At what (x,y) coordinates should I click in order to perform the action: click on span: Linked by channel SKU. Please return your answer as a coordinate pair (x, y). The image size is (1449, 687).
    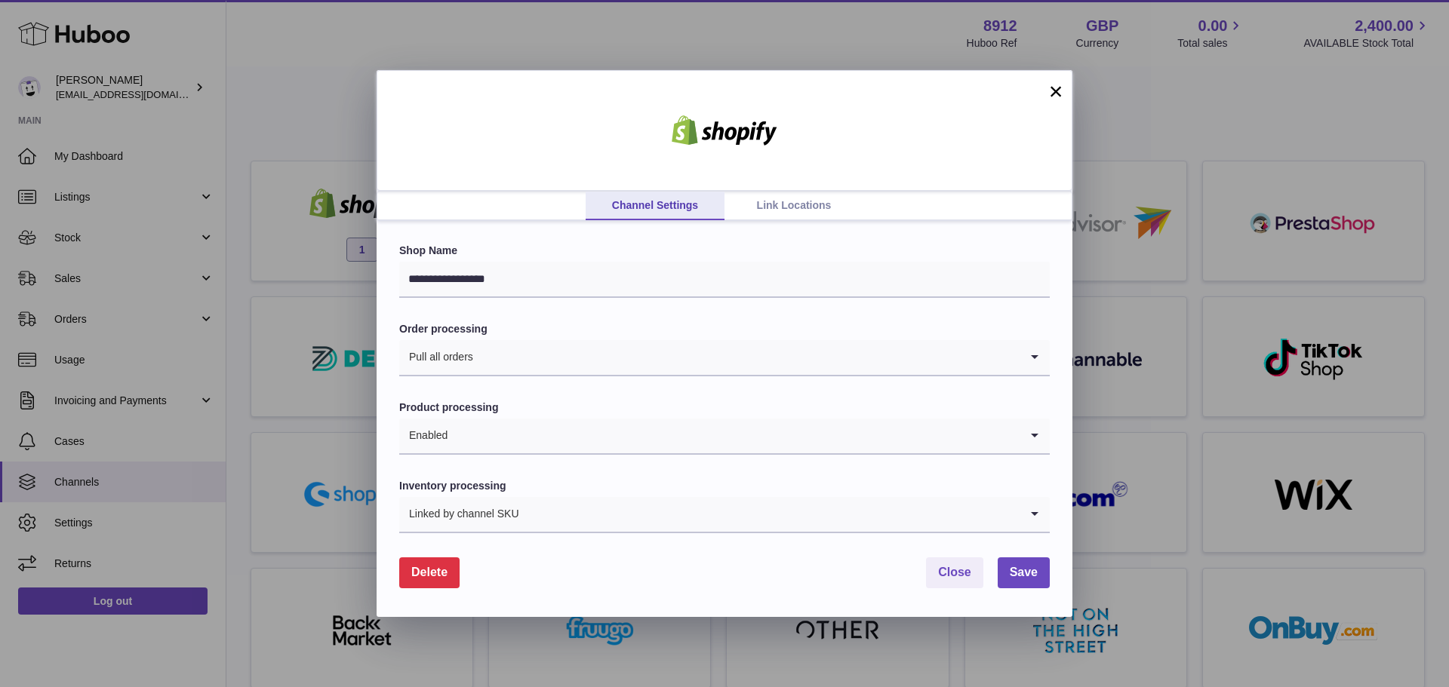
    Looking at the image, I should click on (459, 515).